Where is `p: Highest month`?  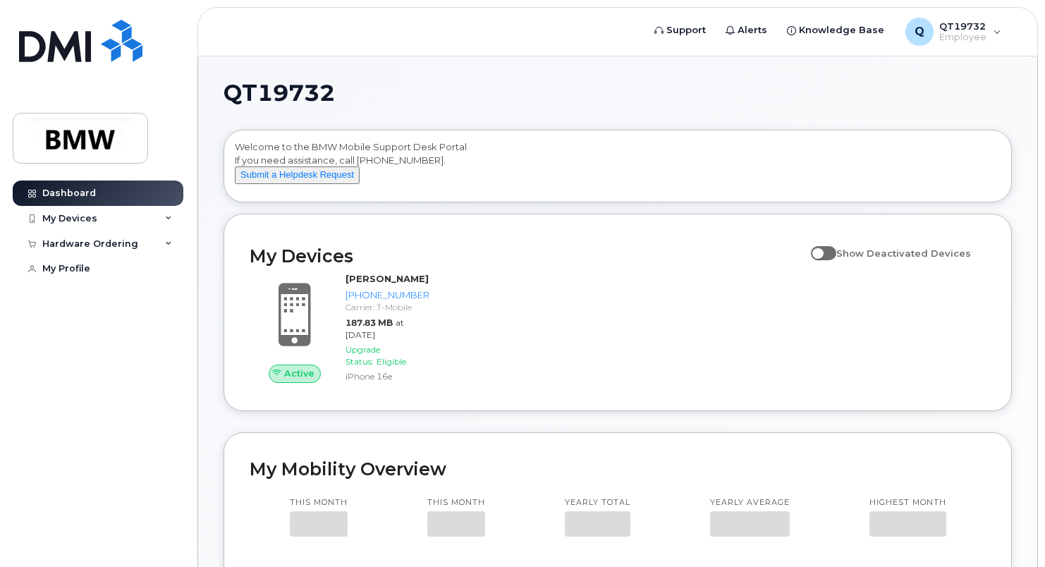 p: Highest month is located at coordinates (908, 503).